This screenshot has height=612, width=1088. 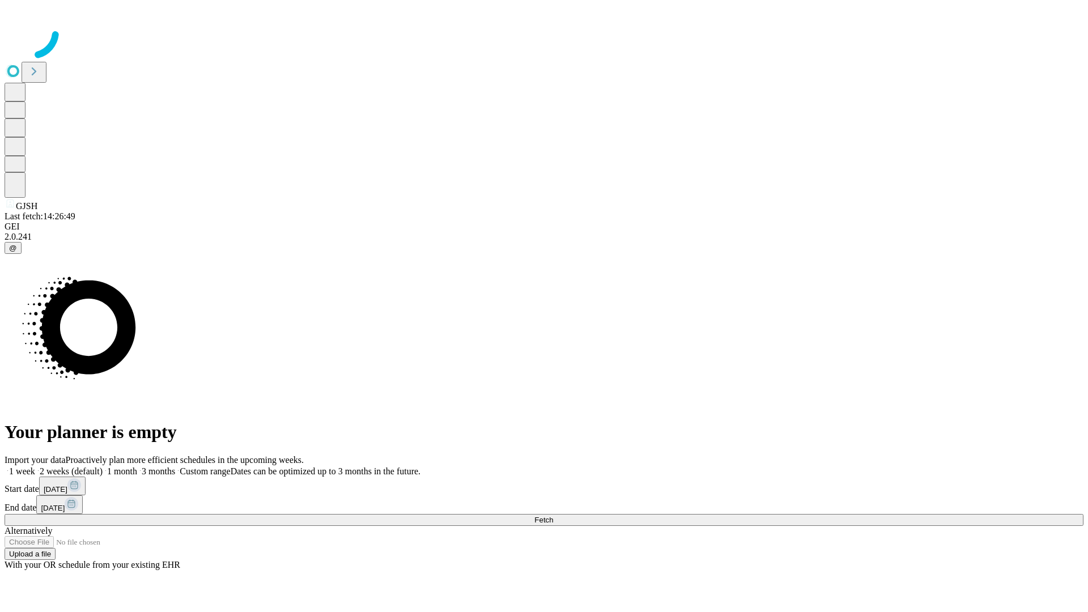 What do you see at coordinates (544, 485) in the screenshot?
I see `div: Start date` at bounding box center [544, 485].